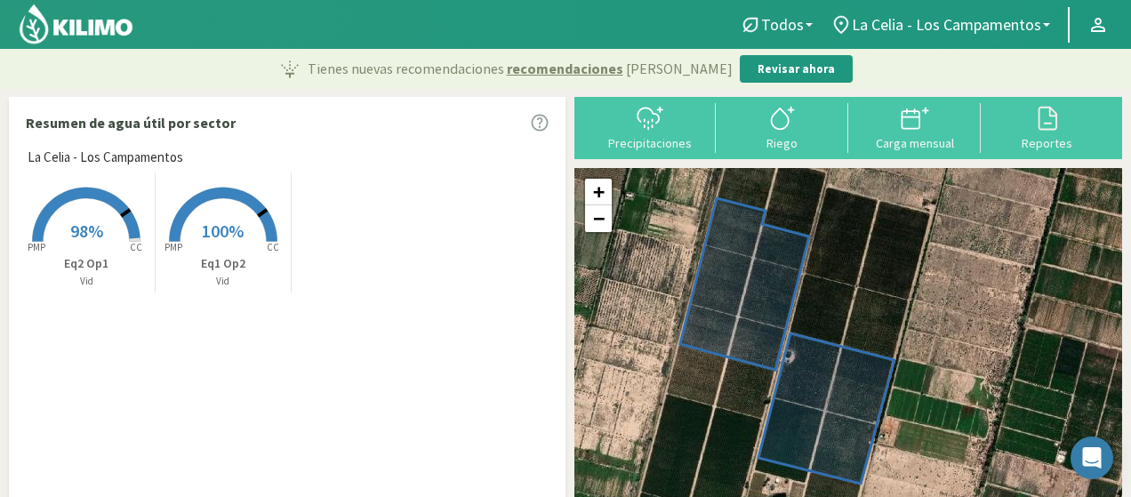 The width and height of the screenshot is (1131, 497). What do you see at coordinates (223, 263) in the screenshot?
I see `p: Eq1 Op2` at bounding box center [223, 263].